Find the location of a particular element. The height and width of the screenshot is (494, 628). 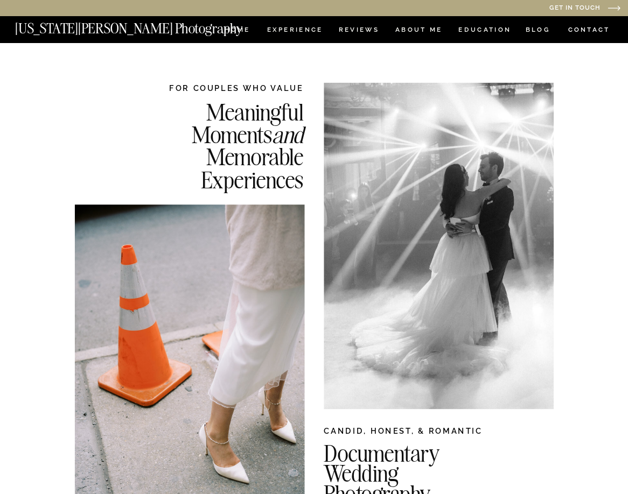

h2: FOR COUPLES WHO VALUE is located at coordinates (221, 88).